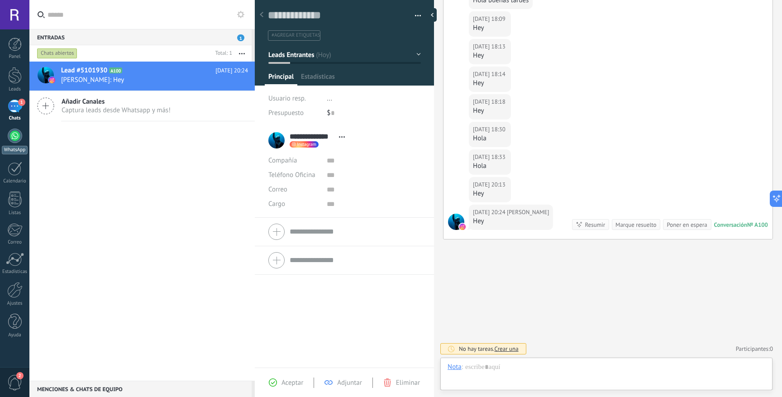 Image resolution: width=782 pixels, height=397 pixels. Describe the element at coordinates (296, 35) in the screenshot. I see `span: #agregar etiquetas` at that location.